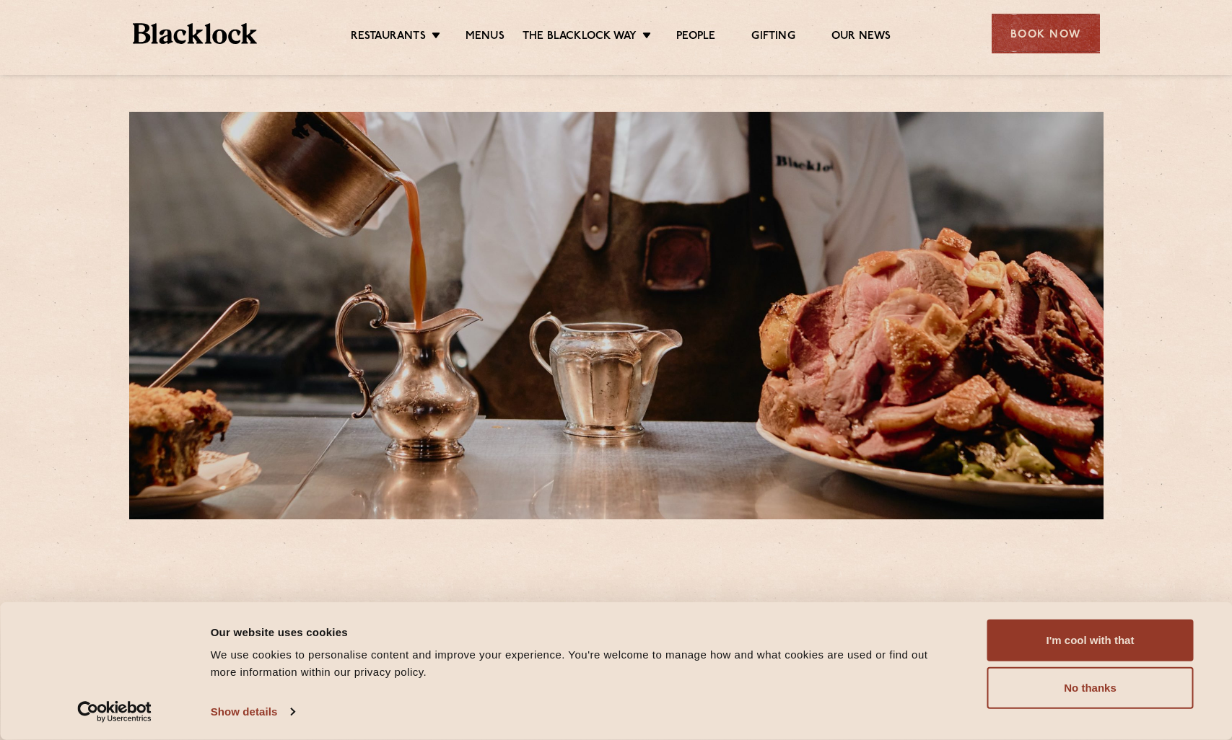 The width and height of the screenshot is (1232, 740). I want to click on a: Our News, so click(861, 38).